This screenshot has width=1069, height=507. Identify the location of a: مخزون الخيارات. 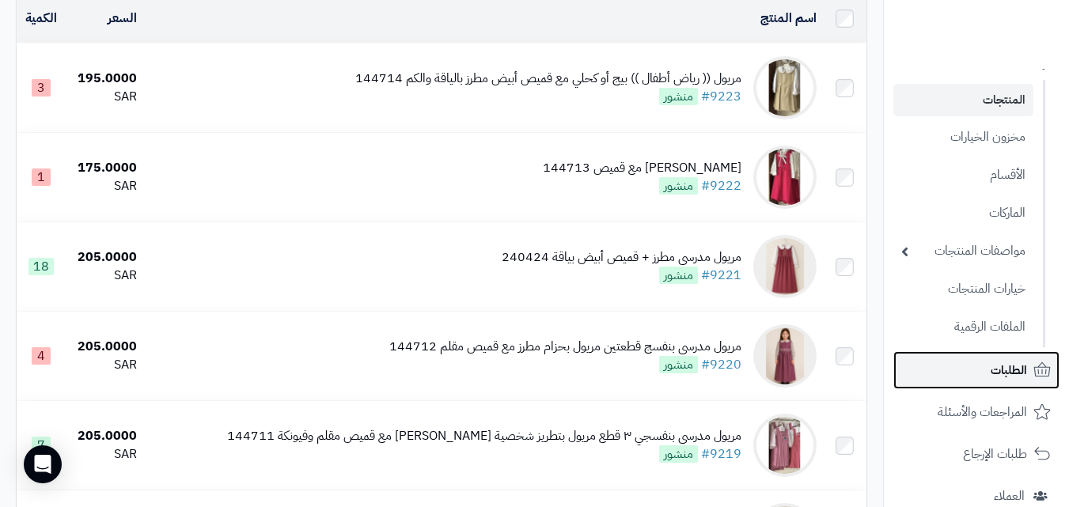
(963, 137).